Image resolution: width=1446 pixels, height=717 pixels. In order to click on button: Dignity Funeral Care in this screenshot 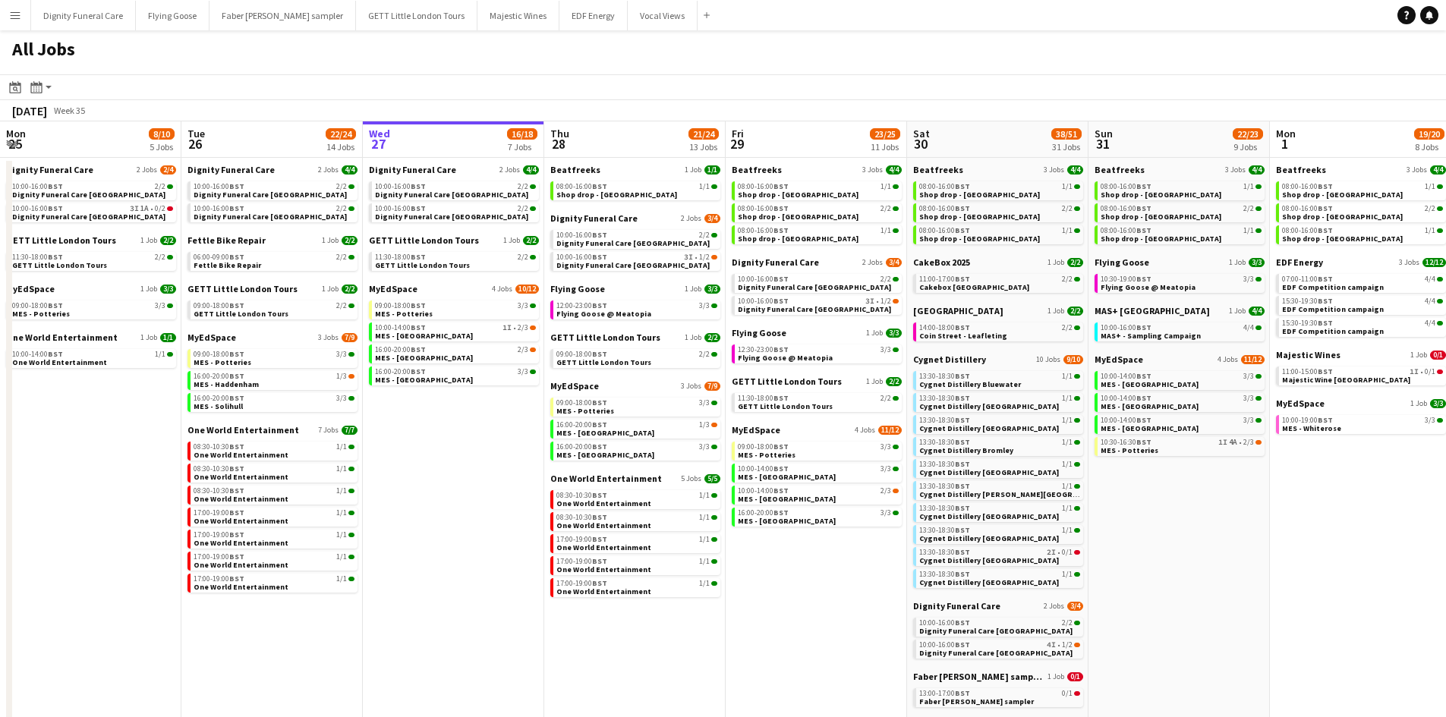, I will do `click(83, 15)`.